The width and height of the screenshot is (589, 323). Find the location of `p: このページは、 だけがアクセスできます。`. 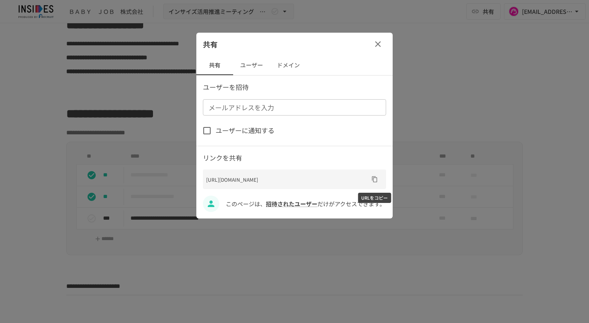

p: このページは、 だけがアクセスできます。 is located at coordinates (306, 204).